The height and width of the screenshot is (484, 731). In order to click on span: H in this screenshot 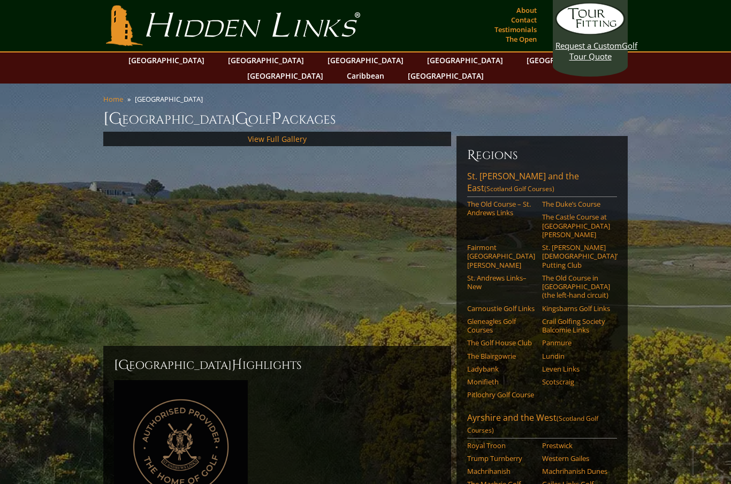, I will do `click(237, 365)`.